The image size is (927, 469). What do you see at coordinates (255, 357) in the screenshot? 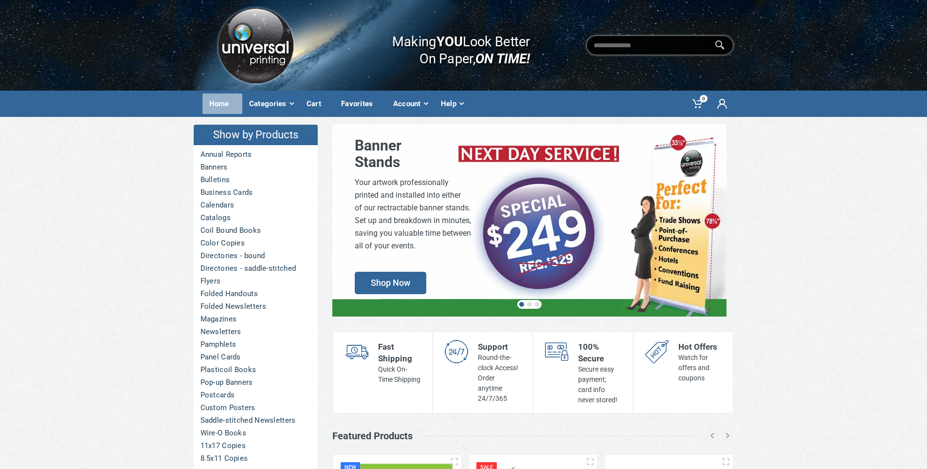
I see `a: Panel Cards` at bounding box center [255, 357].